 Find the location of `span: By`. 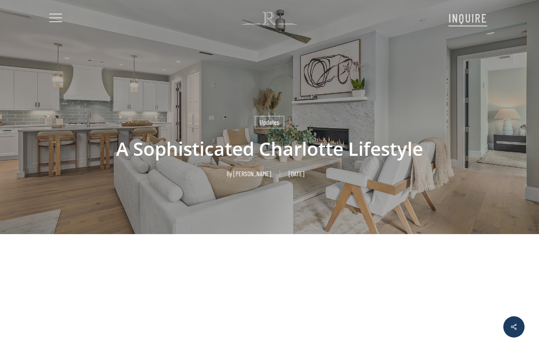

span: By is located at coordinates (229, 174).